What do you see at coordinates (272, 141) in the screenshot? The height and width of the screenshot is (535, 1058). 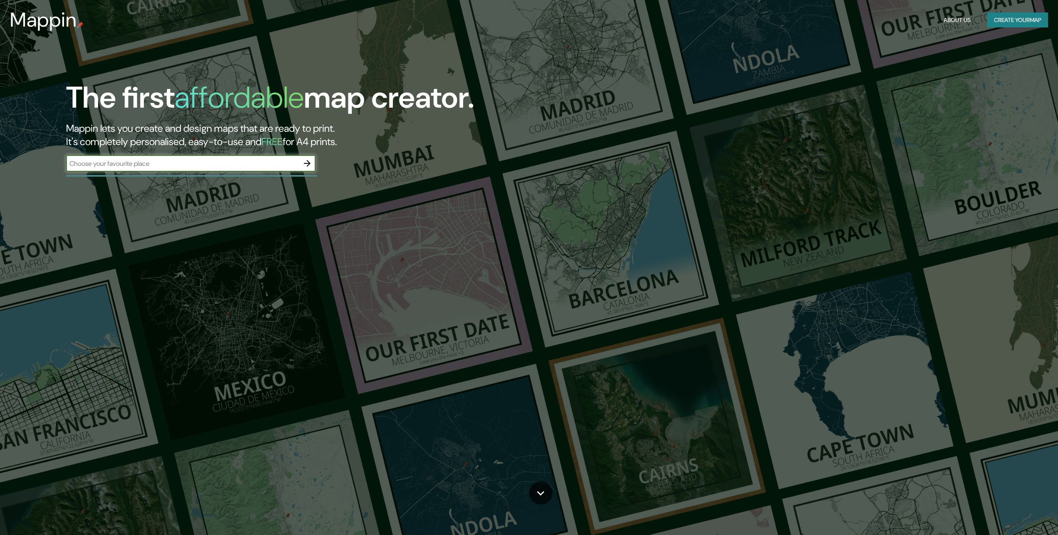 I see `h5: FREE` at bounding box center [272, 141].